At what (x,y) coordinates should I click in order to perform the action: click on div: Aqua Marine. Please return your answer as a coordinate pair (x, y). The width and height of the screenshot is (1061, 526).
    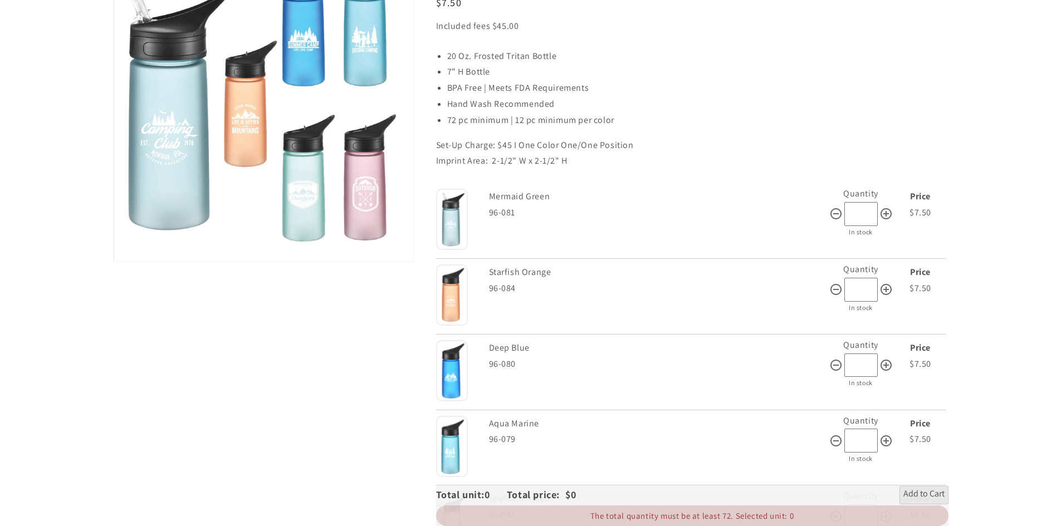
    Looking at the image, I should click on (658, 424).